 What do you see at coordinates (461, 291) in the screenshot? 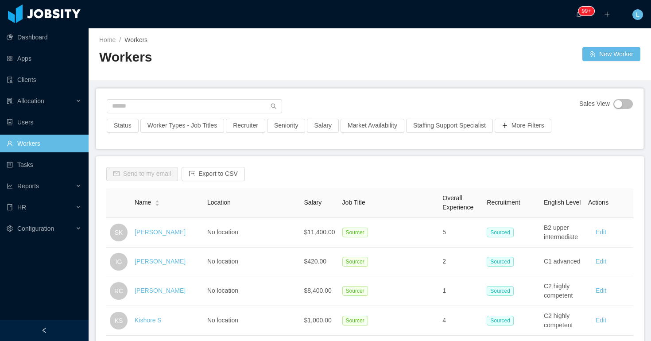
I see `td: 1` at bounding box center [461, 291].